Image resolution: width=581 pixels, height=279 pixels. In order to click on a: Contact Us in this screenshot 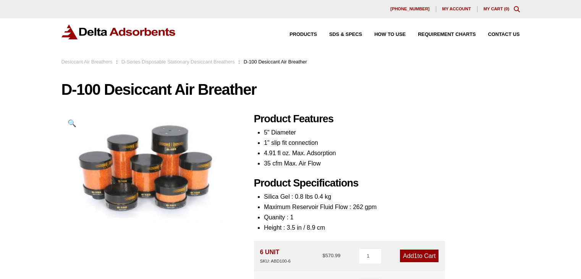, I will do `click(498, 34)`.